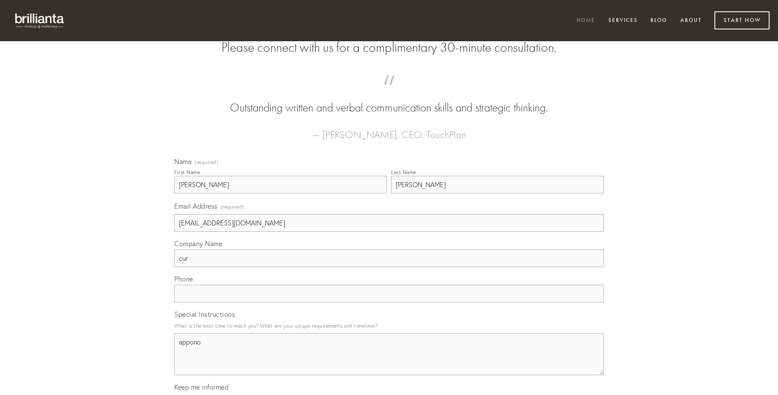 The height and width of the screenshot is (395, 778). I want to click on blockquote: Outstanding written and verbal communication skills and strategic thinking., so click(389, 100).